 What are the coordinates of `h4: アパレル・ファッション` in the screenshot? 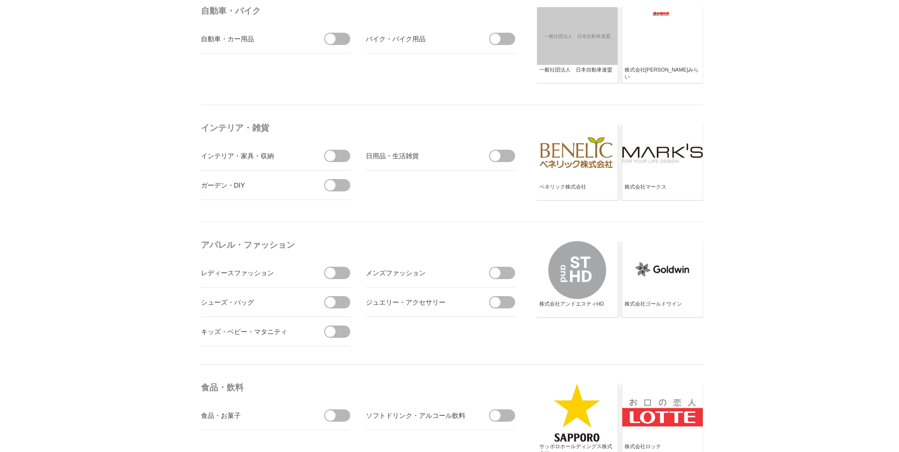 It's located at (360, 245).